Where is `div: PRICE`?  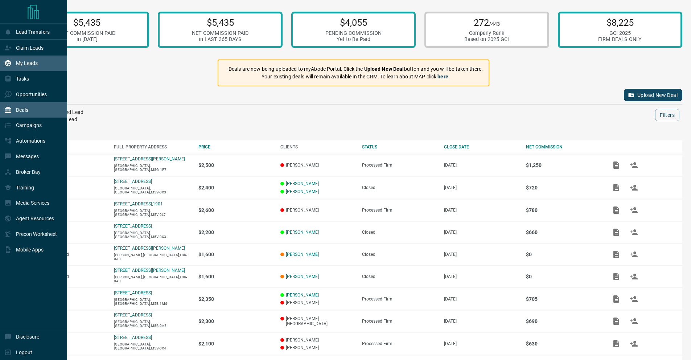
div: PRICE is located at coordinates (236, 147).